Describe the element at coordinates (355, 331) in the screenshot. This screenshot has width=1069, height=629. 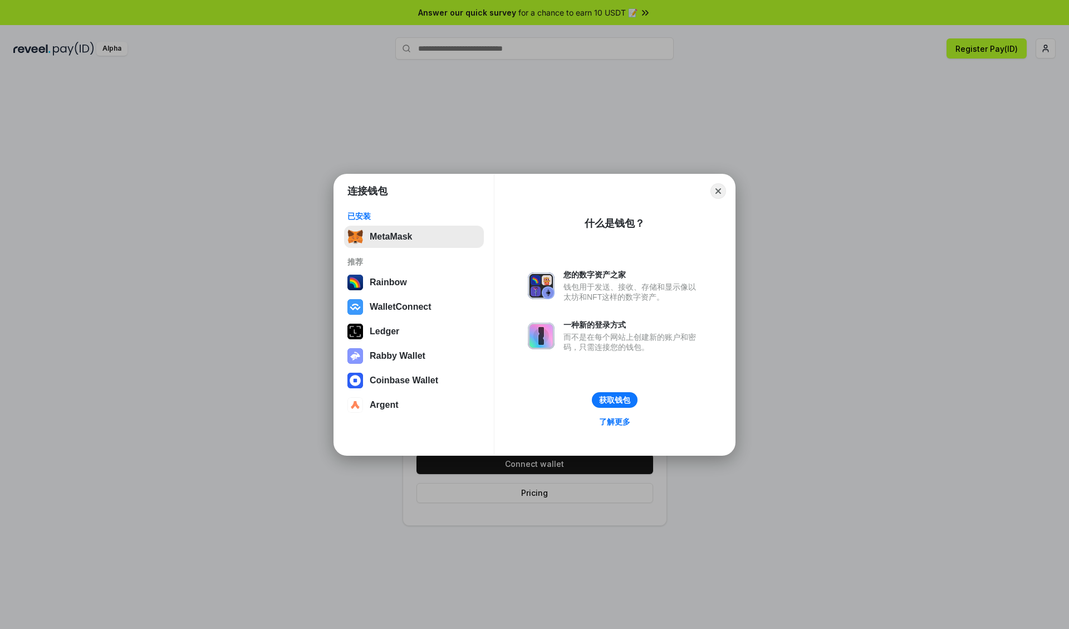
I see `img: svg+xml,%3Csvg%20xmlns%3D%22http%3A%2F%2Fwww.w3.org%2F2000%2Fsvg%22%20width%3D%2228%22%20height%3...` at that location.